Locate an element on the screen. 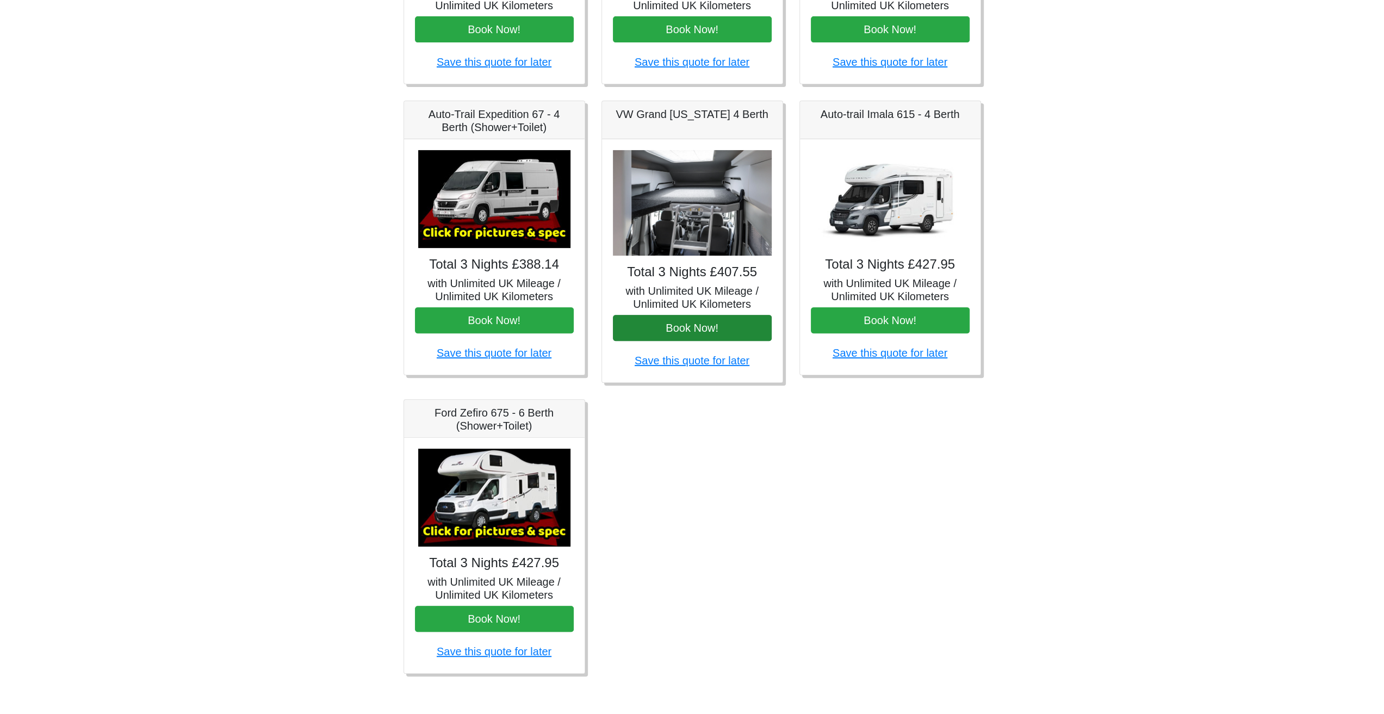 The height and width of the screenshot is (714, 1384). h5: Auto-Trail Expedition 67 - 4 Berth (Shower+Toilet) is located at coordinates (494, 121).